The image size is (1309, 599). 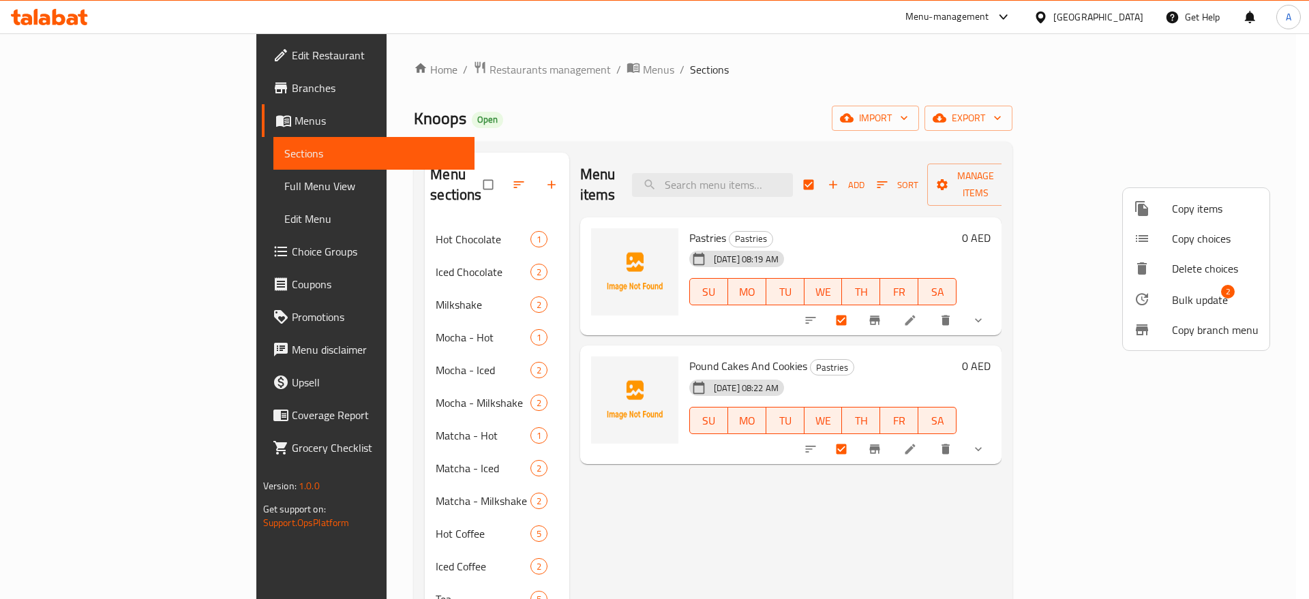 I want to click on span: Copy choices, so click(x=1215, y=239).